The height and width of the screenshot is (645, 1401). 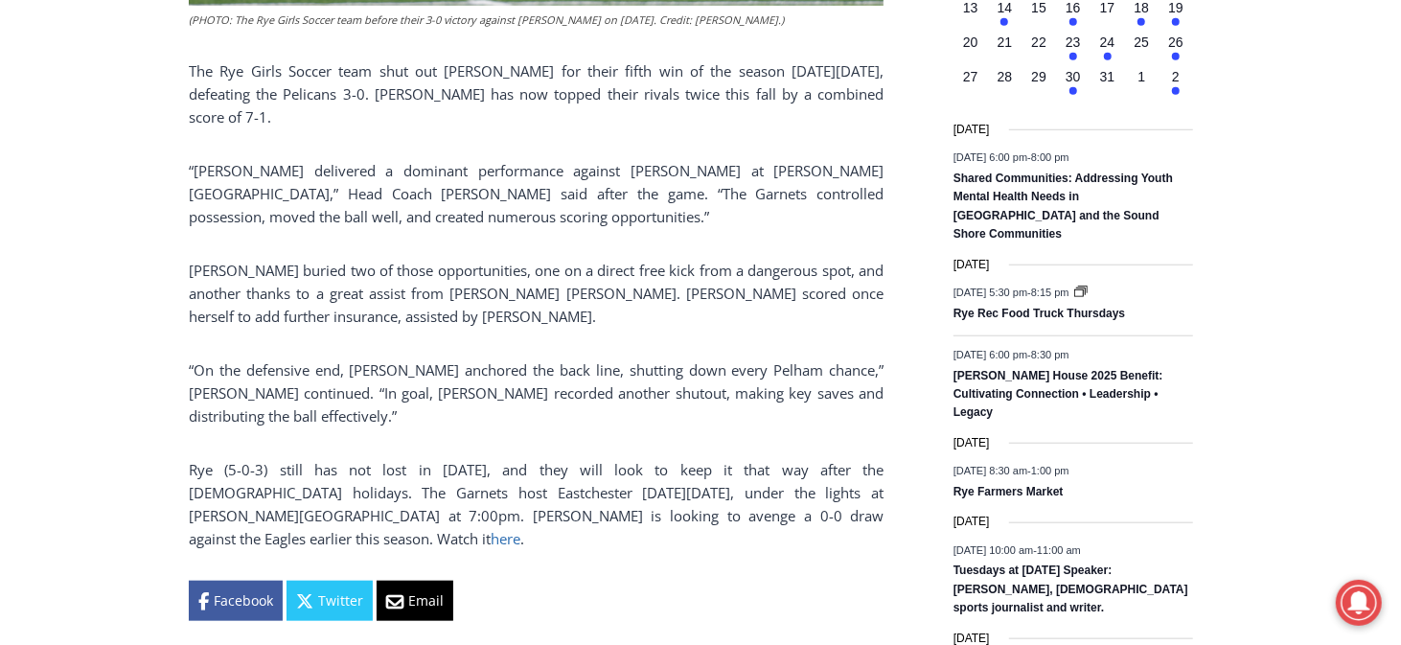 I want to click on a: here, so click(x=505, y=538).